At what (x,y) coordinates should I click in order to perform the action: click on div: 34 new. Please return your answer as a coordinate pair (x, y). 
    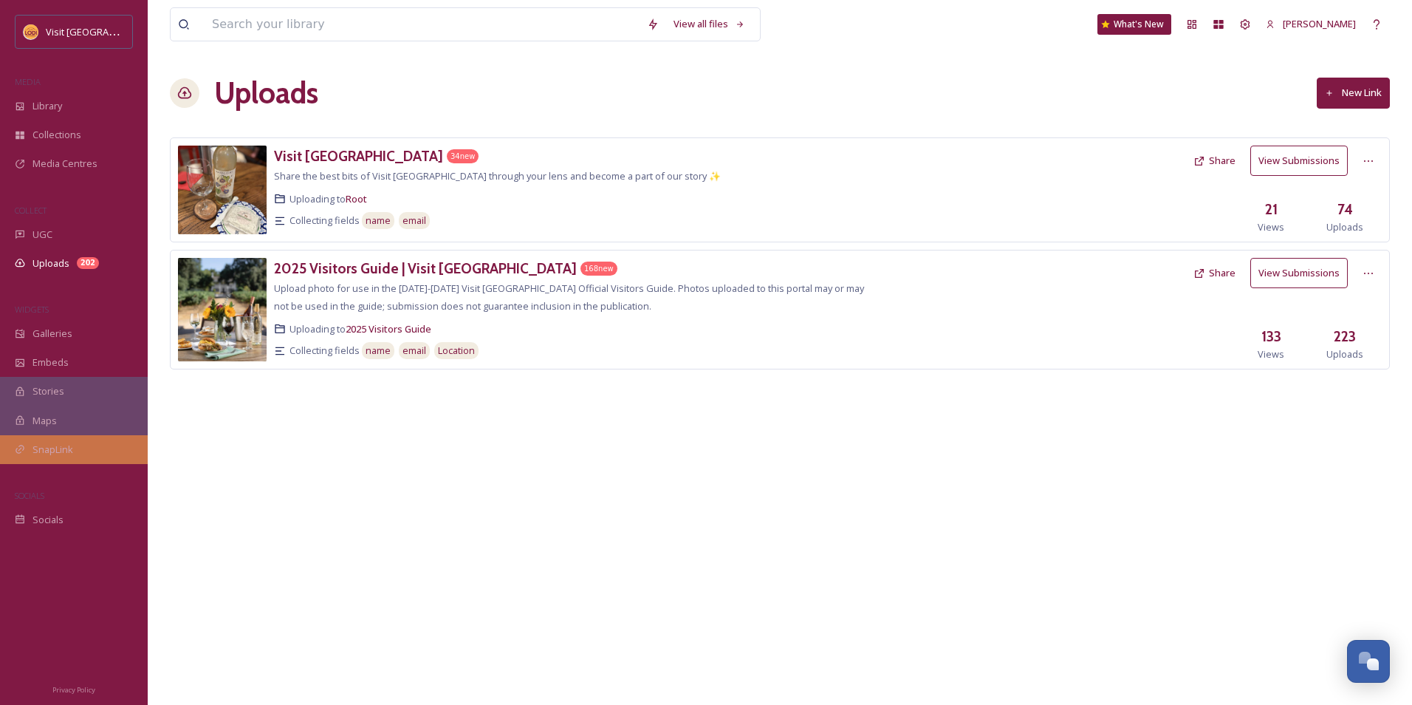
    Looking at the image, I should click on (462, 156).